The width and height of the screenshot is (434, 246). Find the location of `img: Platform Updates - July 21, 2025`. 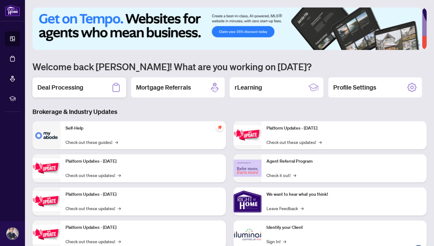

img: Platform Updates - July 21, 2025 is located at coordinates (46, 201).